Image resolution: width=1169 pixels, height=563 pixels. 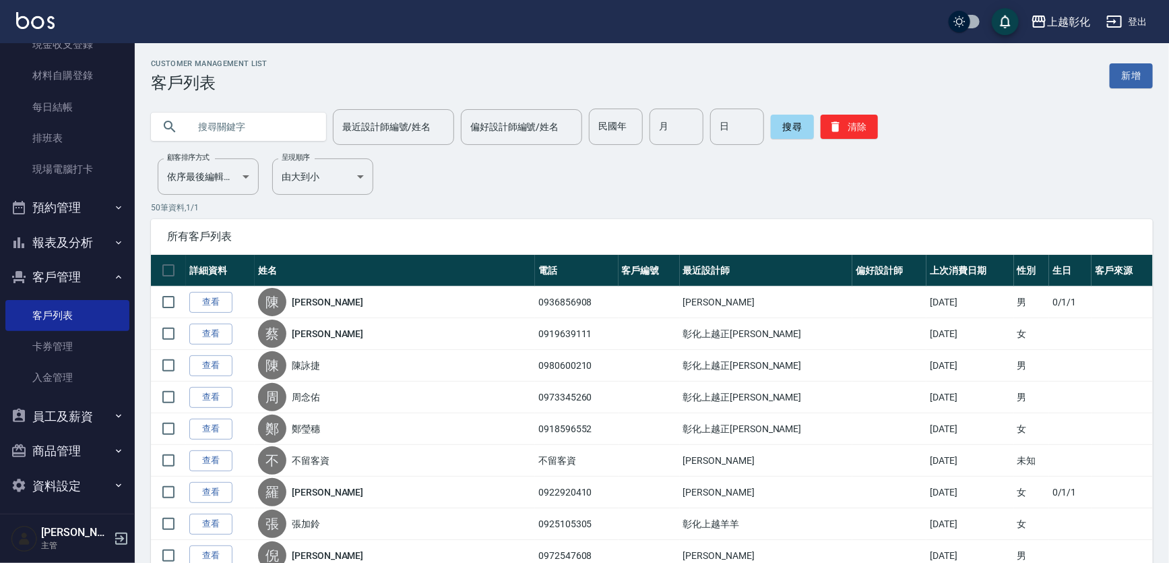 I want to click on a: 鄭瑩穗, so click(x=306, y=428).